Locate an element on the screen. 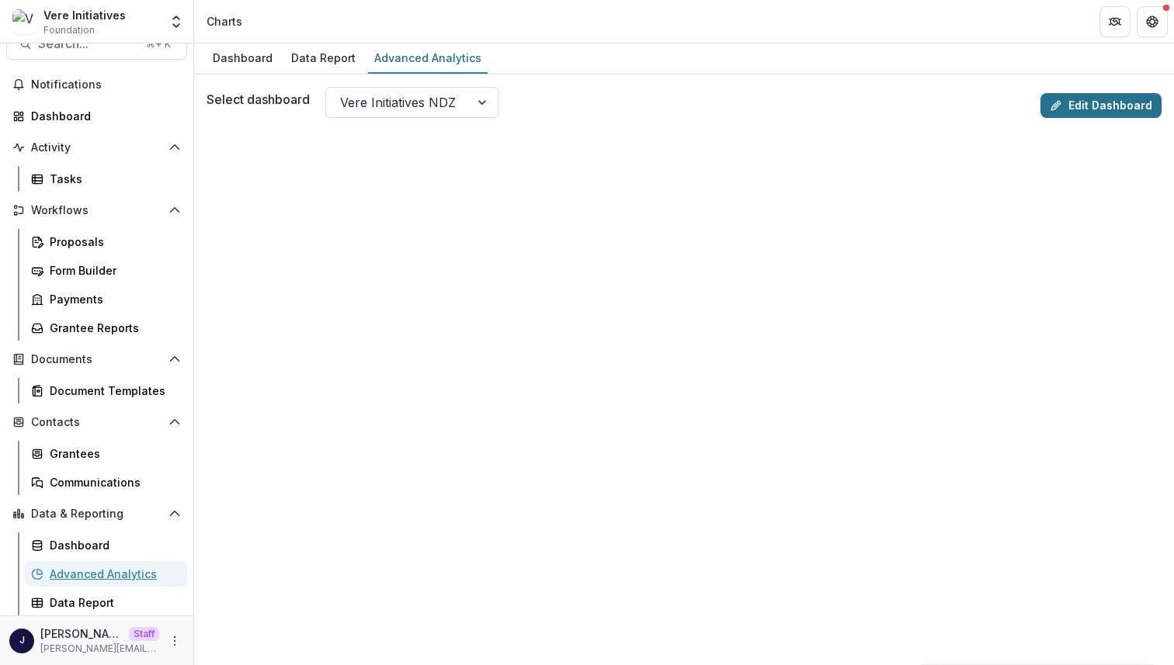 The height and width of the screenshot is (665, 1174). button: Open Documents is located at coordinates (96, 359).